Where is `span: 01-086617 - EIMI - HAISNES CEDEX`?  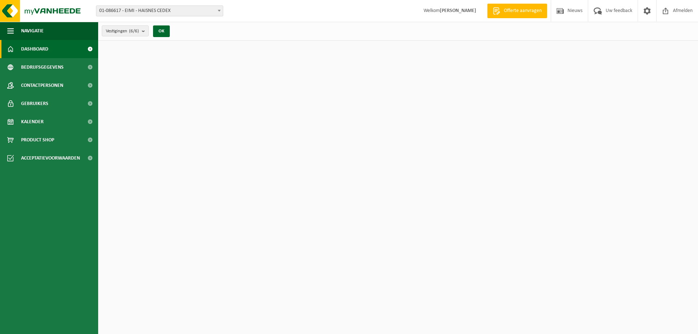 span: 01-086617 - EIMI - HAISNES CEDEX is located at coordinates (160, 11).